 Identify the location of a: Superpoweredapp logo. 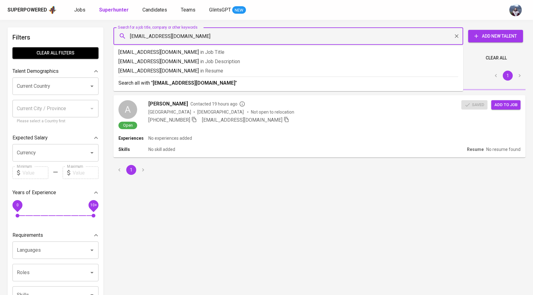
(32, 10).